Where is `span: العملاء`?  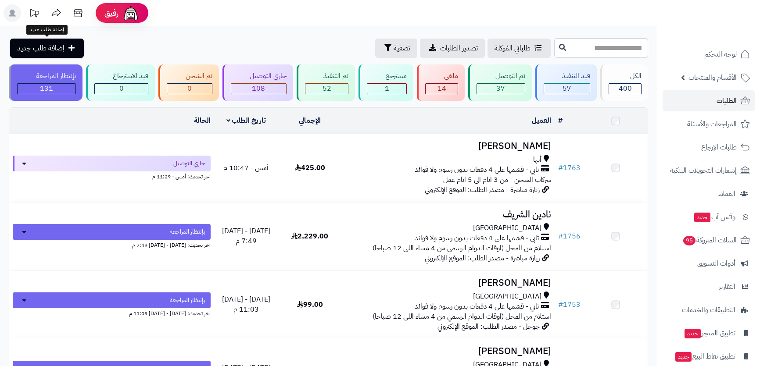
span: العملاء is located at coordinates (727, 194).